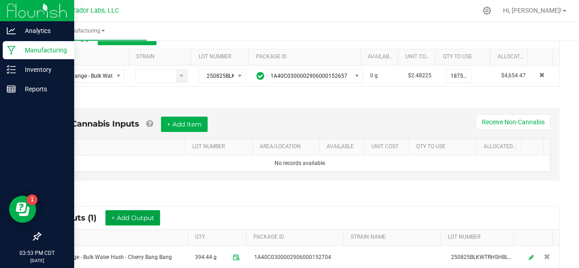 Image resolution: width=579 pixels, height=268 pixels. What do you see at coordinates (260, 76) in the screenshot?
I see `span: In Sync` at bounding box center [260, 76].